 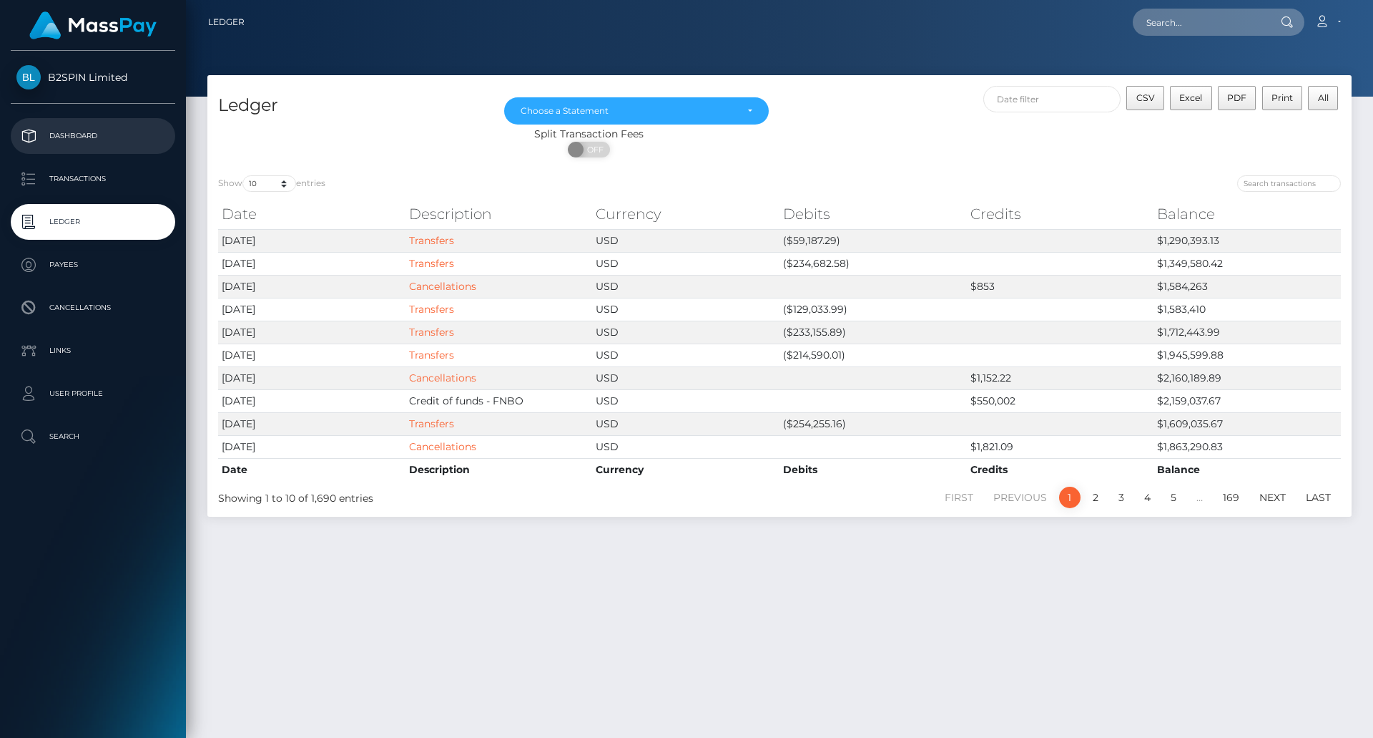 What do you see at coordinates (1248, 332) in the screenshot?
I see `td: $1,712,443.99` at bounding box center [1248, 332].